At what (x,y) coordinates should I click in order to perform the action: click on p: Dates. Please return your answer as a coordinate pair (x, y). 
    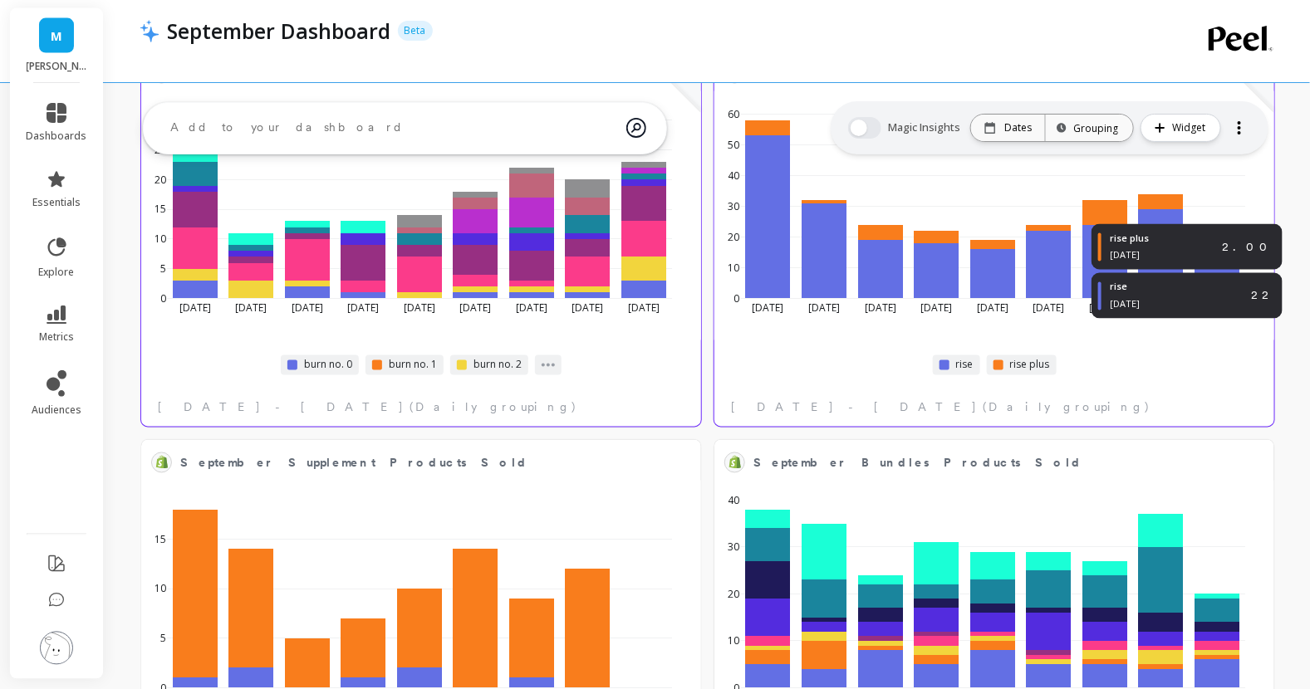
    Looking at the image, I should click on (1017, 128).